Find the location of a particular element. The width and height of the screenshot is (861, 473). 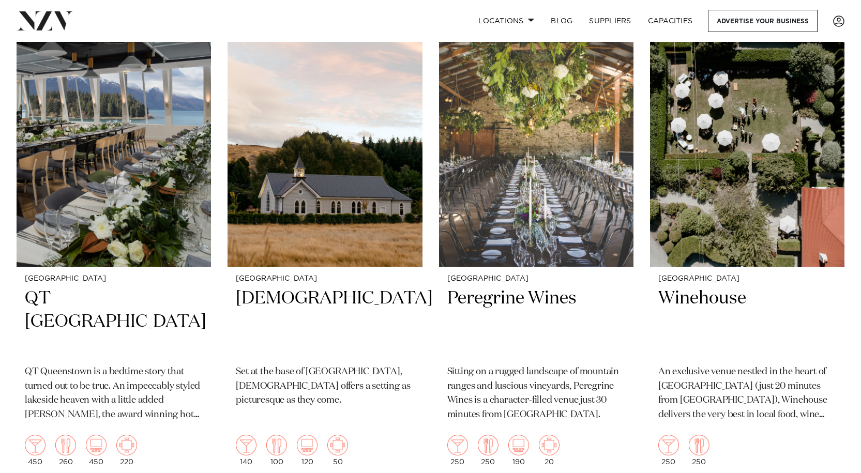

a: BLOG is located at coordinates (561, 21).